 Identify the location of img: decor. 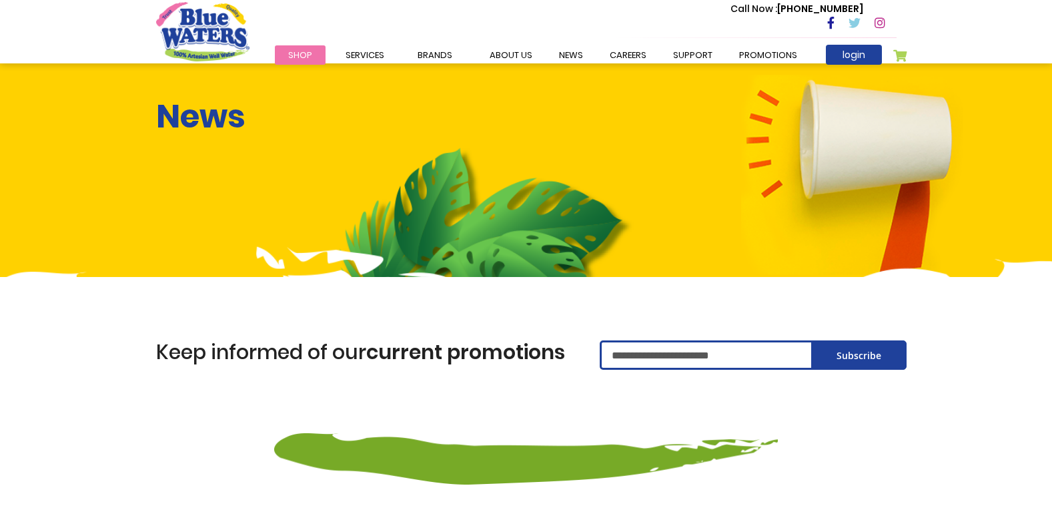
(526, 438).